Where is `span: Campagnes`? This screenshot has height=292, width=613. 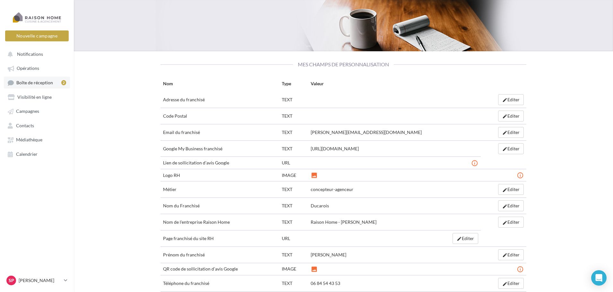 span: Campagnes is located at coordinates (28, 111).